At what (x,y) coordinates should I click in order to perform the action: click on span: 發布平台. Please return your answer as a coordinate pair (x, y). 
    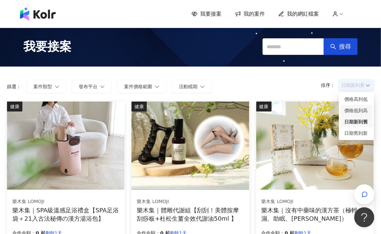
    Looking at the image, I should click on (88, 87).